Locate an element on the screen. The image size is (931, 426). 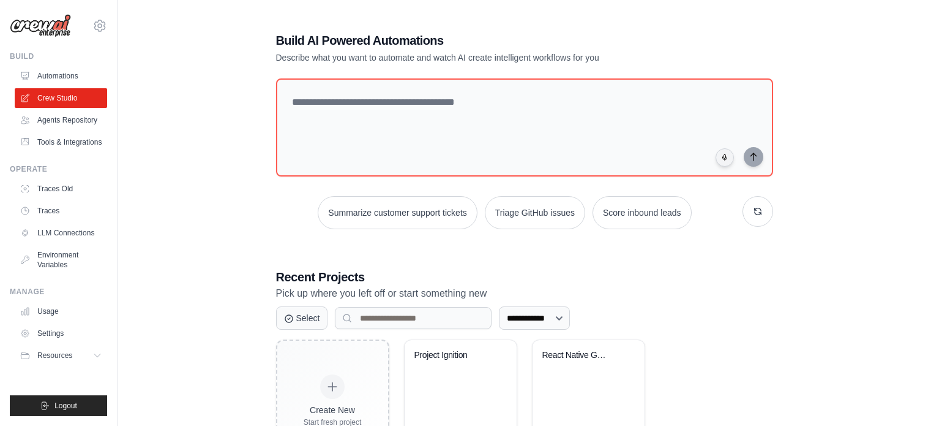
p: Pick up where you left off or start something new is located at coordinates (525, 293).